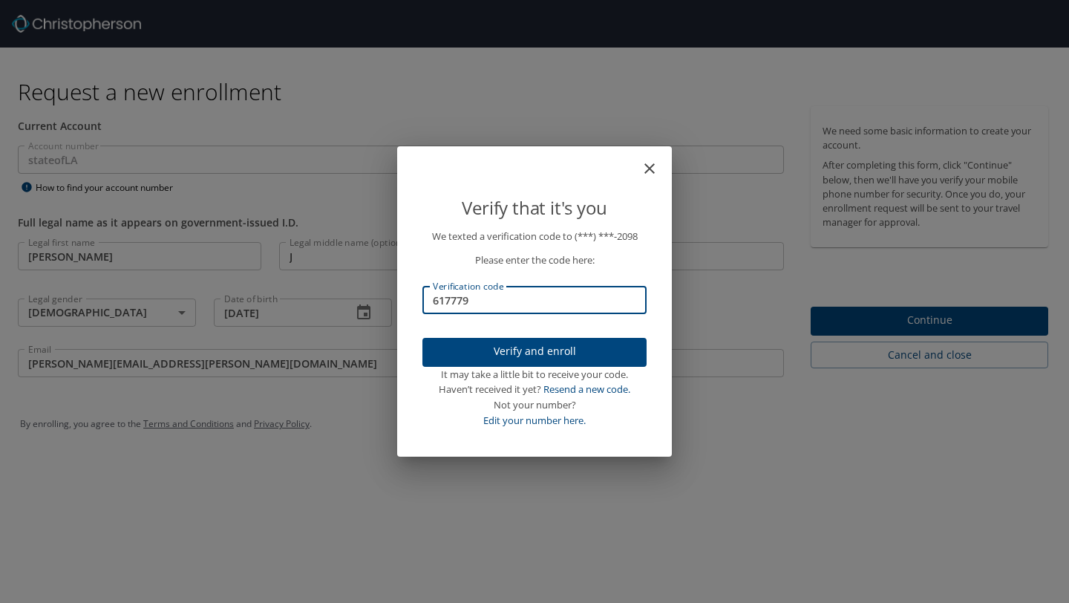  I want to click on div: Haven’t received it yet?, so click(535, 389).